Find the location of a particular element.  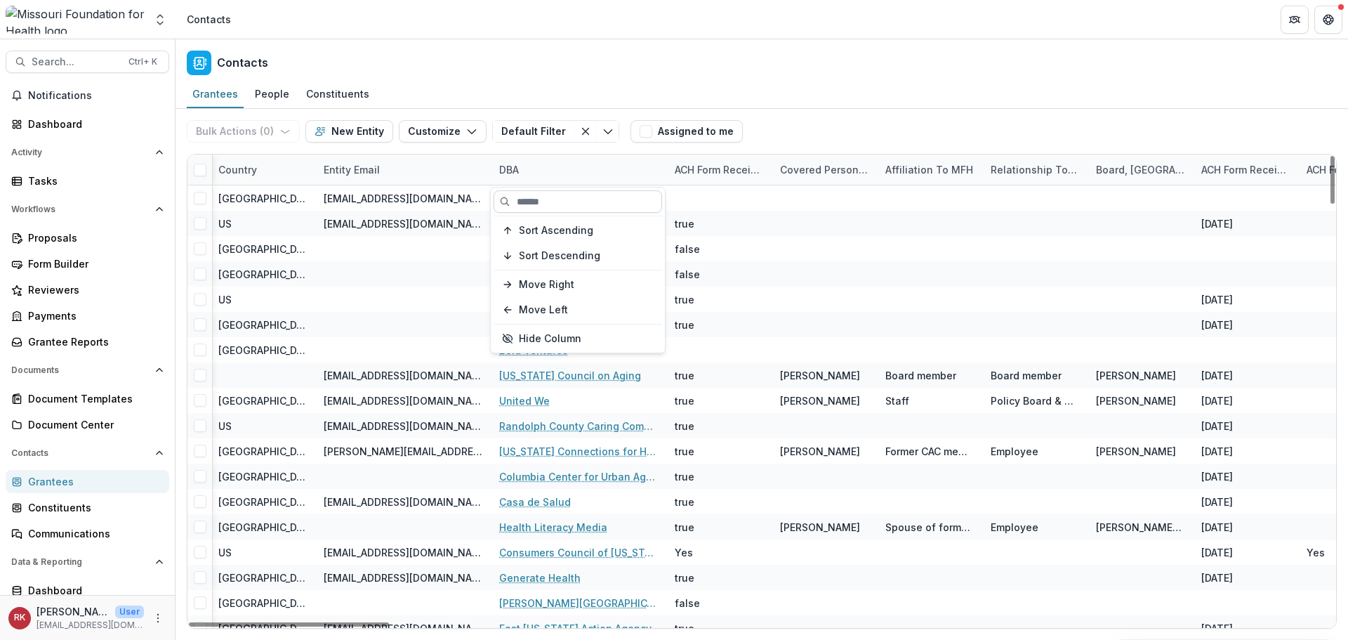

div: Covered Person(s) Name is located at coordinates (824, 169).